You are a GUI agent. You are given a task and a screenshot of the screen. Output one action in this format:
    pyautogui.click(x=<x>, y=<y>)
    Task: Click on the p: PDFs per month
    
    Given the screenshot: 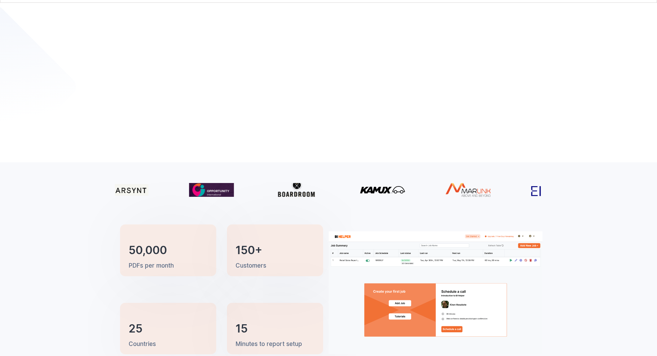 What is the action you would take?
    pyautogui.click(x=151, y=266)
    